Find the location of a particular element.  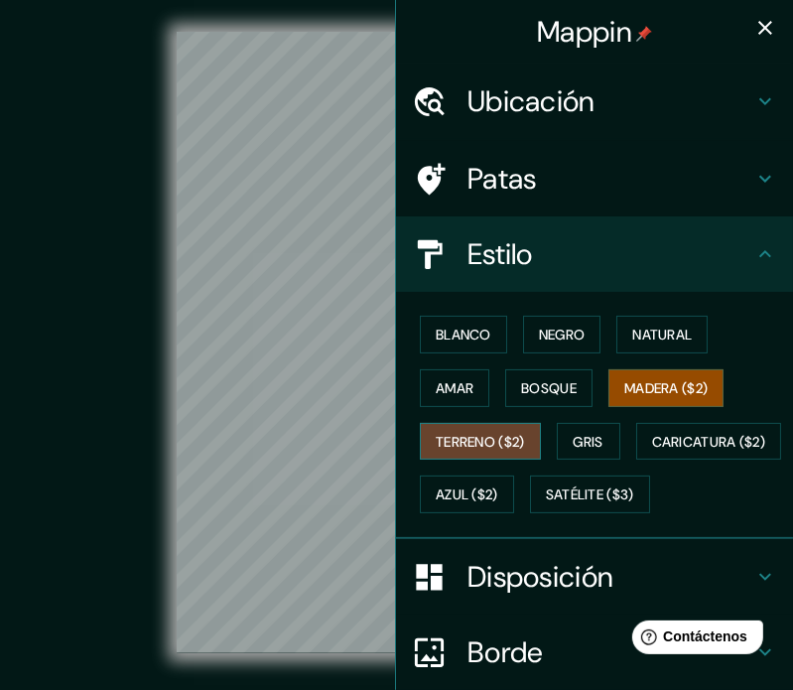

font: Mappin is located at coordinates (584, 32).